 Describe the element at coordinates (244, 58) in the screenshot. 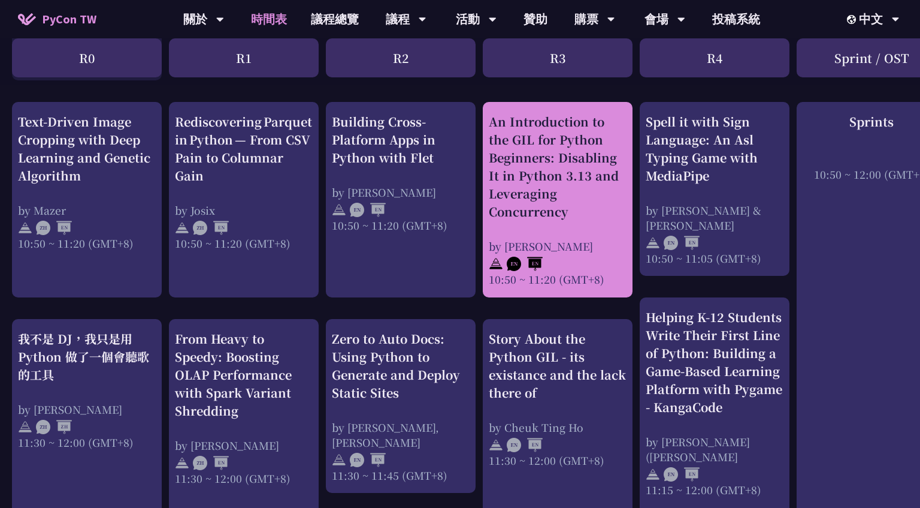

I see `div: R1` at that location.